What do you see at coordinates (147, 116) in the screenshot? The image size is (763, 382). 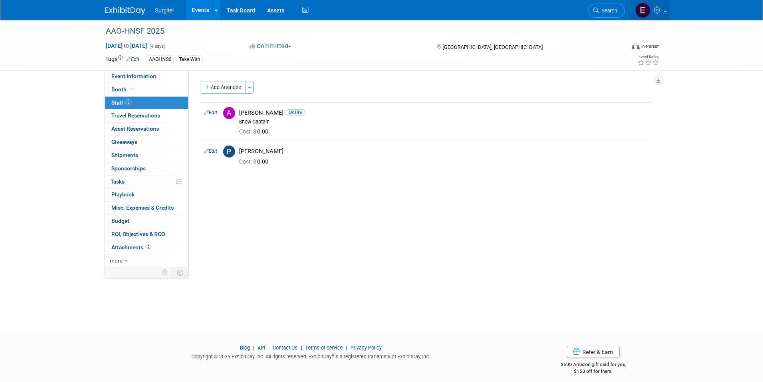 I see `a: Travel Reservations` at bounding box center [147, 116].